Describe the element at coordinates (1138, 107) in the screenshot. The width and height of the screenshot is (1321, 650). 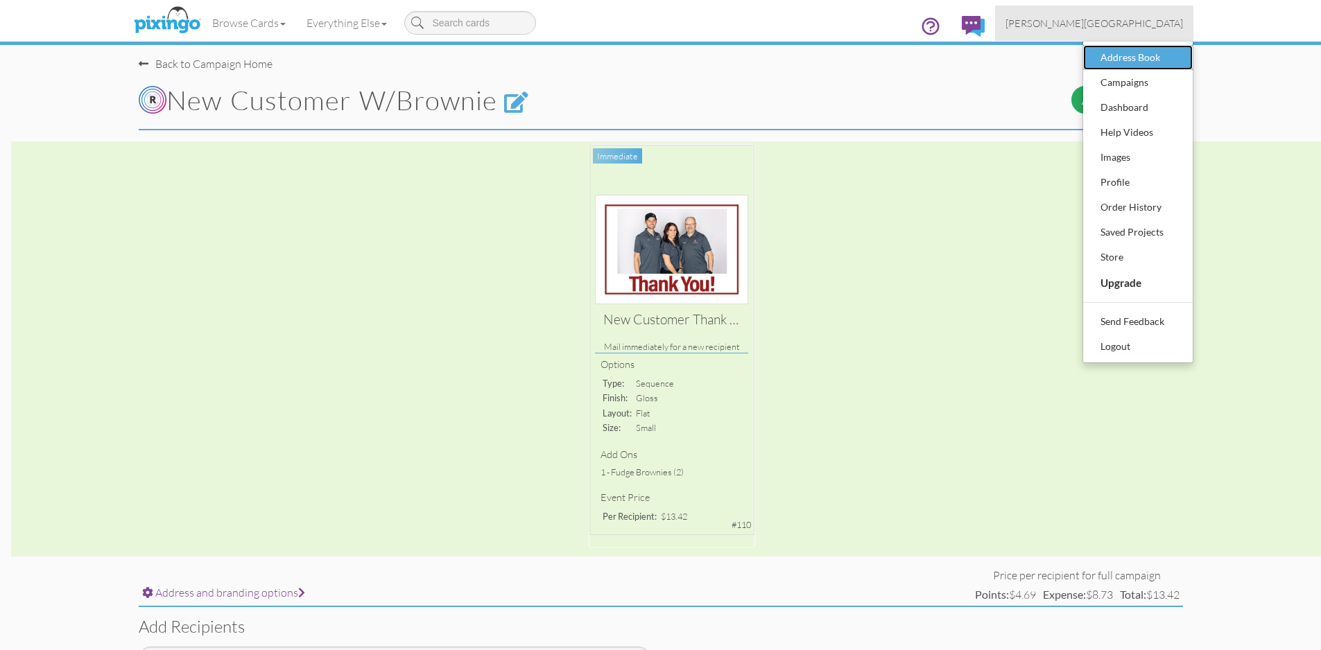
I see `div: Dashboard` at that location.